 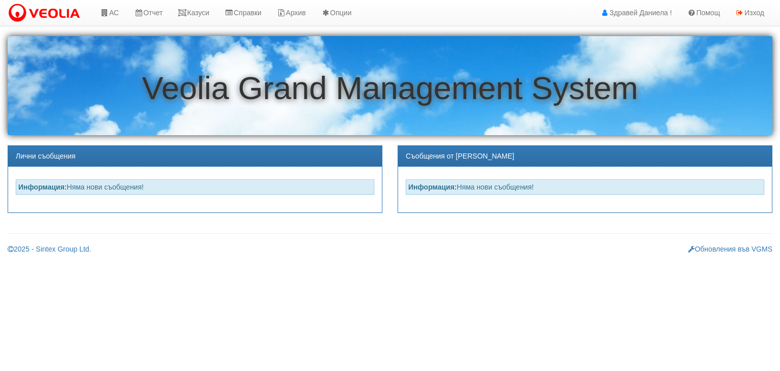 What do you see at coordinates (49, 249) in the screenshot?
I see `a: 2025 - Sintex Group Ltd.` at bounding box center [49, 249].